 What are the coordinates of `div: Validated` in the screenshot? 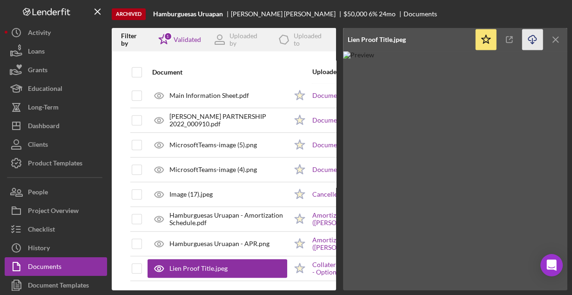 It's located at (187, 40).